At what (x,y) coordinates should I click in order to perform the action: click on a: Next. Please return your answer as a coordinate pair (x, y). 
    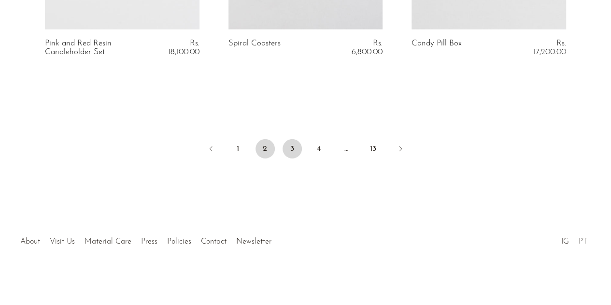
    Looking at the image, I should click on (400, 150).